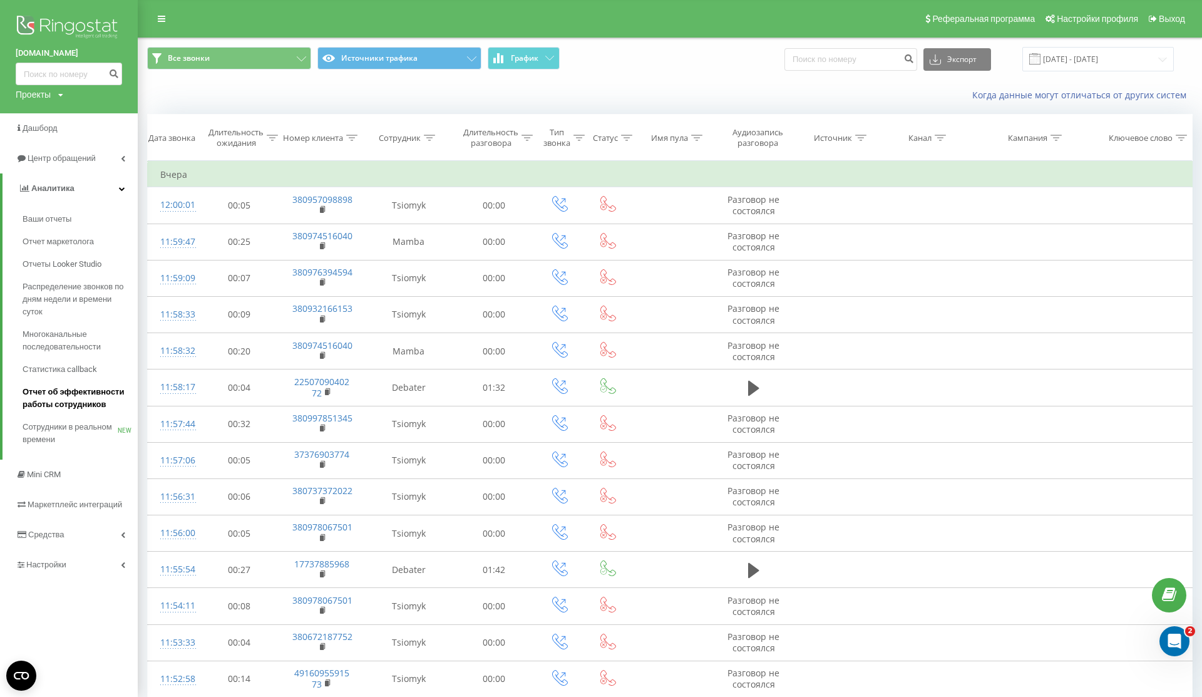 The width and height of the screenshot is (1202, 697). What do you see at coordinates (173, 278) in the screenshot?
I see `div: 11:59:09` at bounding box center [173, 278].